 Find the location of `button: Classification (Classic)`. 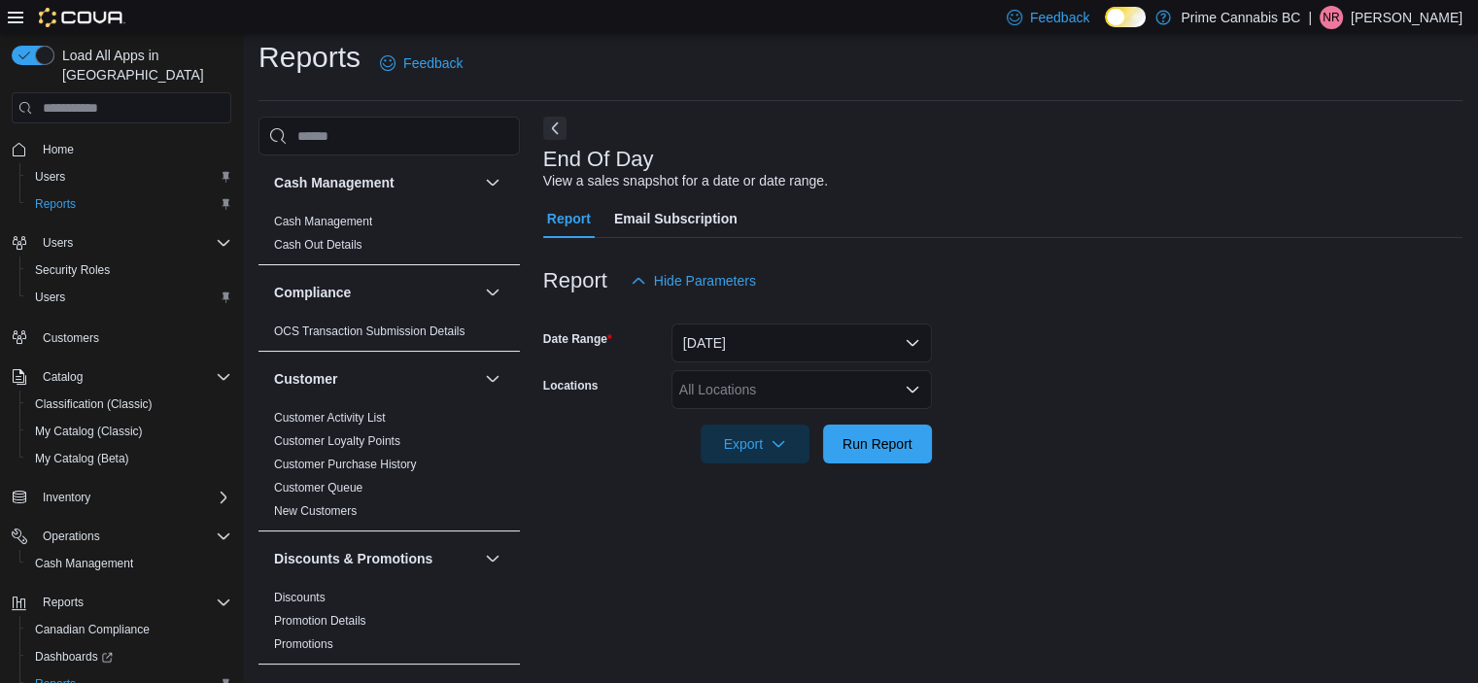

button: Classification (Classic) is located at coordinates (129, 404).